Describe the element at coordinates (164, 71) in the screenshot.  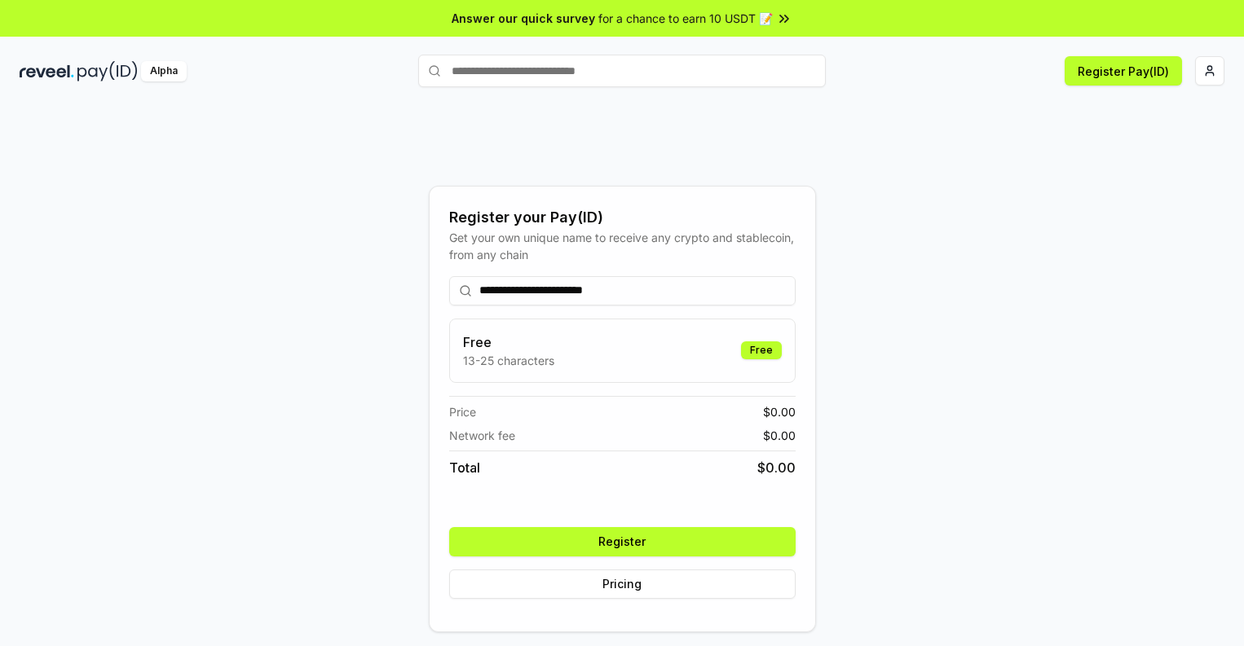
I see `div: Alpha` at that location.